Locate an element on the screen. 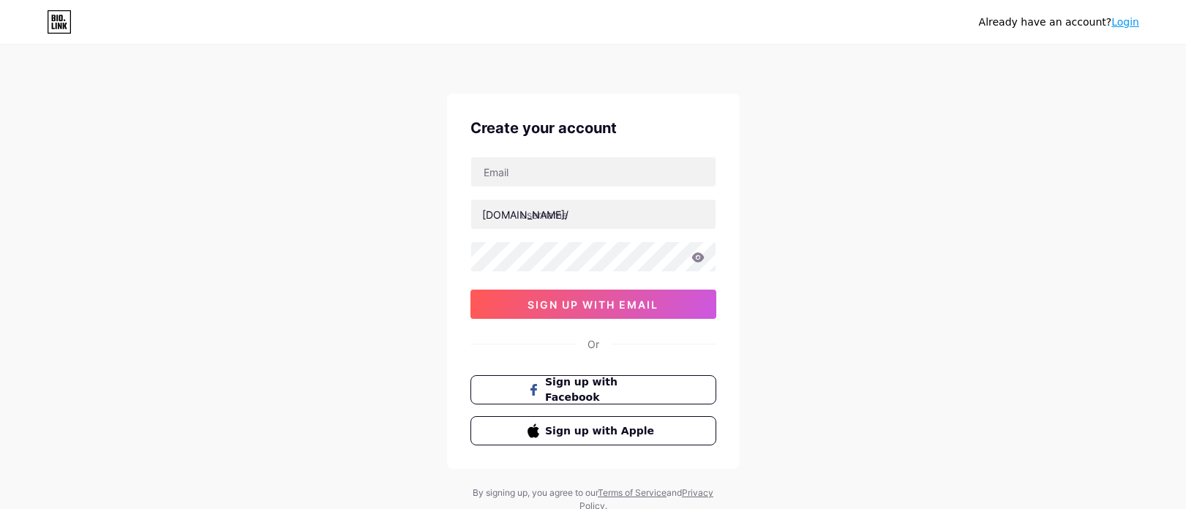 Image resolution: width=1186 pixels, height=509 pixels. a: Terms of Service is located at coordinates (632, 492).